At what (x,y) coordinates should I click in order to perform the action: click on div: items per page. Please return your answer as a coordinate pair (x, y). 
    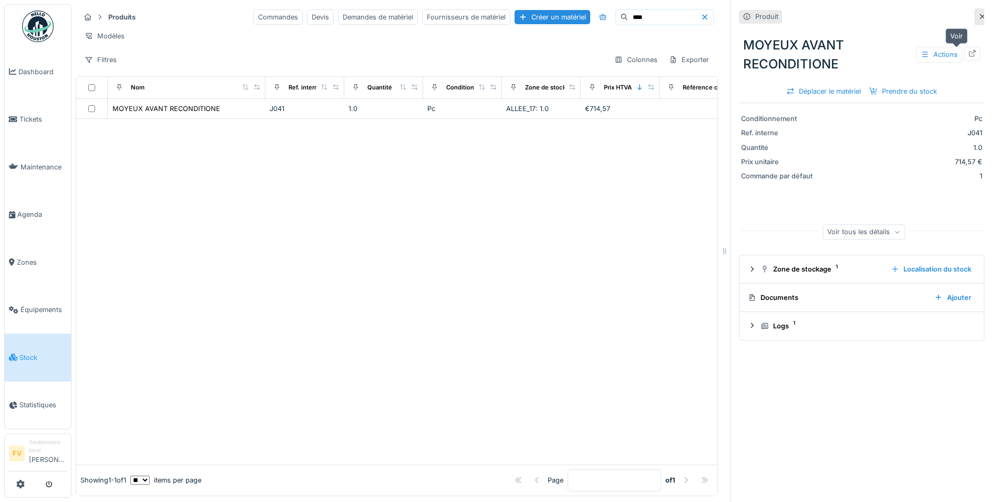
    Looking at the image, I should click on (166, 479).